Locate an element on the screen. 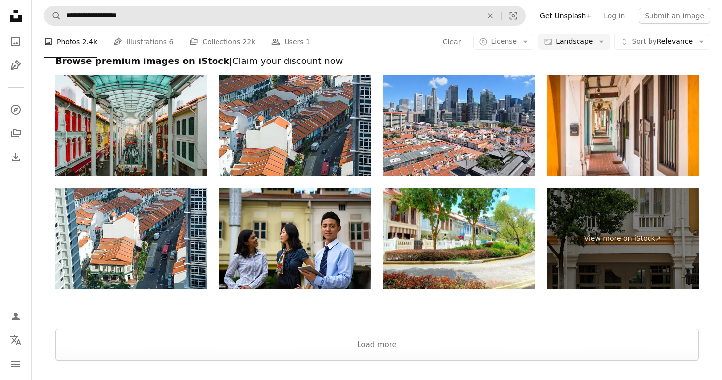  span: Relevance is located at coordinates (662, 42).